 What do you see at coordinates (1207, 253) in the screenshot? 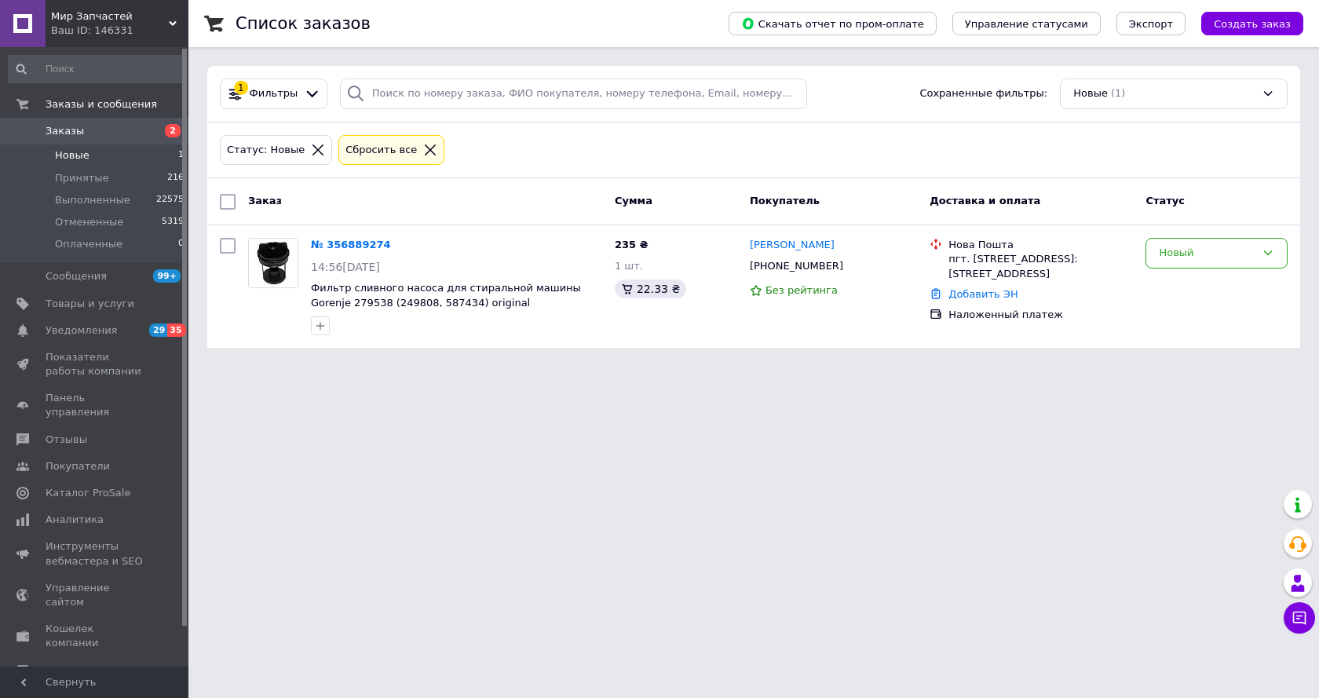
I see `div: Новый` at bounding box center [1207, 253].